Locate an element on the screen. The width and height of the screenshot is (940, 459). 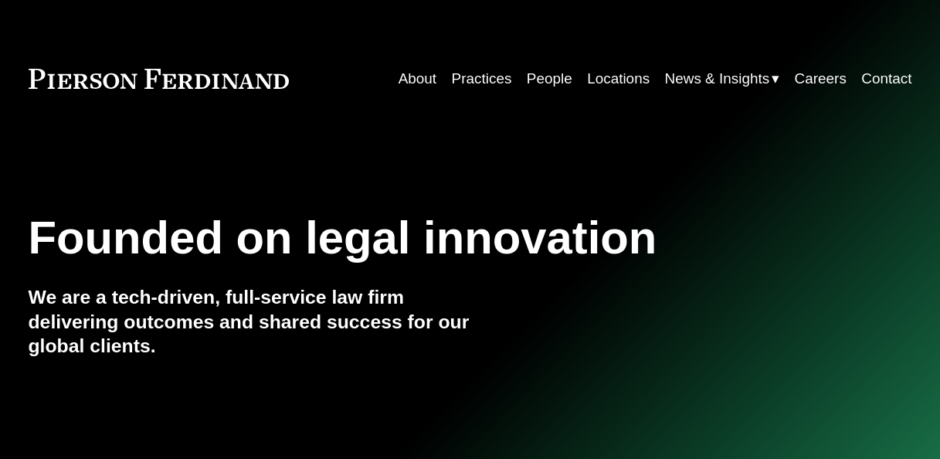
a: Locations is located at coordinates (618, 80).